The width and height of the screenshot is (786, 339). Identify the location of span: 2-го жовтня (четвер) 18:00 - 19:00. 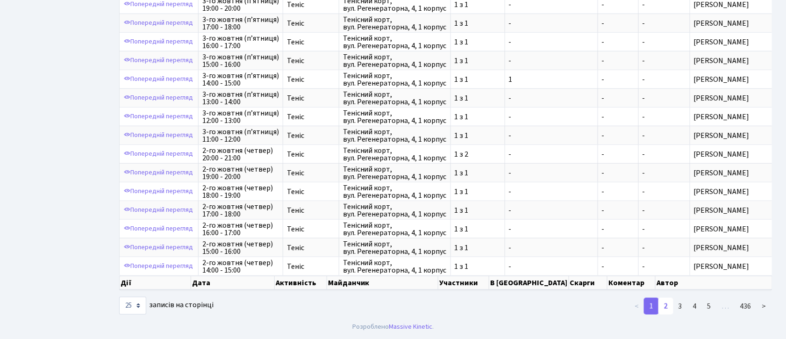
(241, 192).